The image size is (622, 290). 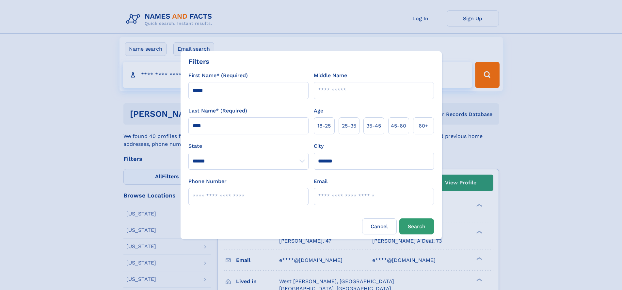 I want to click on label: Email, so click(x=321, y=181).